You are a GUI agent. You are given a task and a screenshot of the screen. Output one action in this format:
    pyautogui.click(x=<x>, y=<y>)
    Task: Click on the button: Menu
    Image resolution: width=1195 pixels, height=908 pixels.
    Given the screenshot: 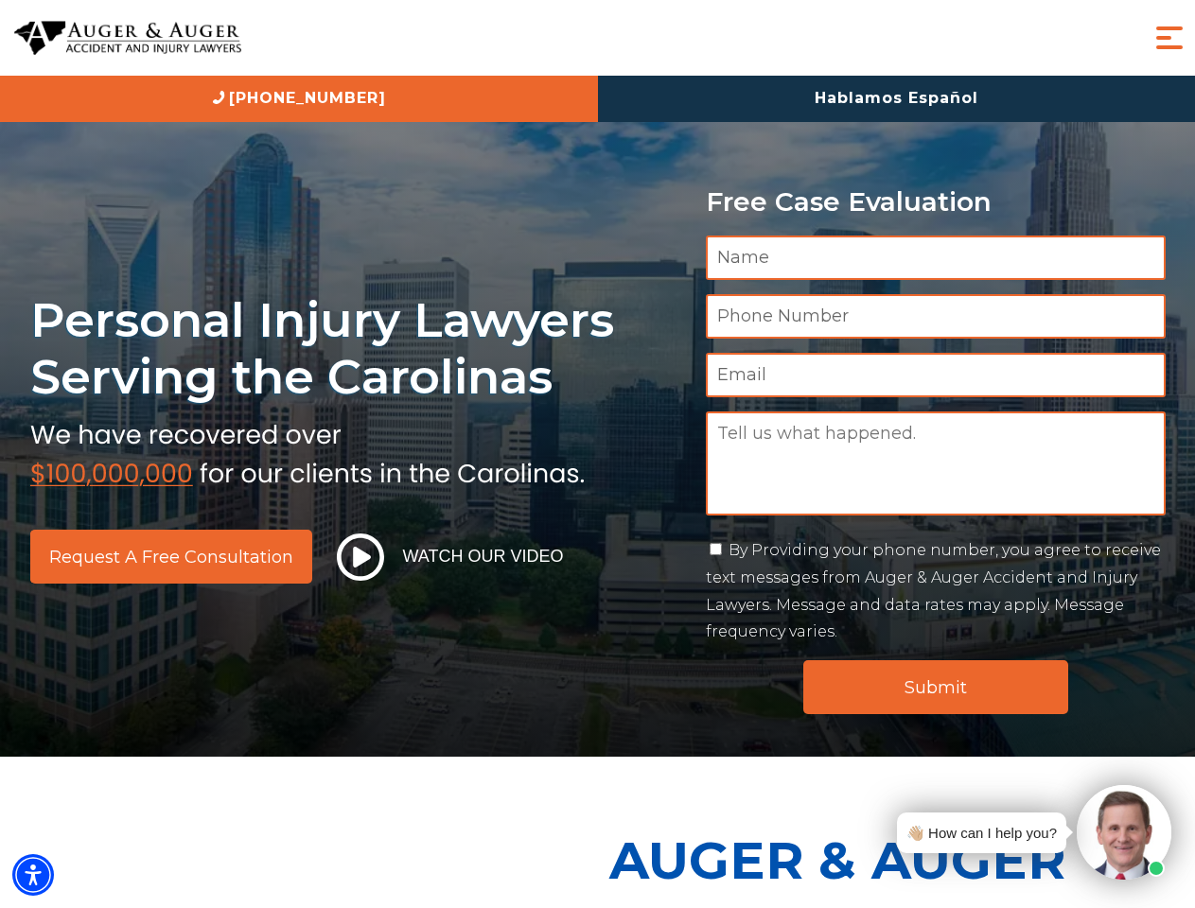 What is the action you would take?
    pyautogui.click(x=1170, y=38)
    